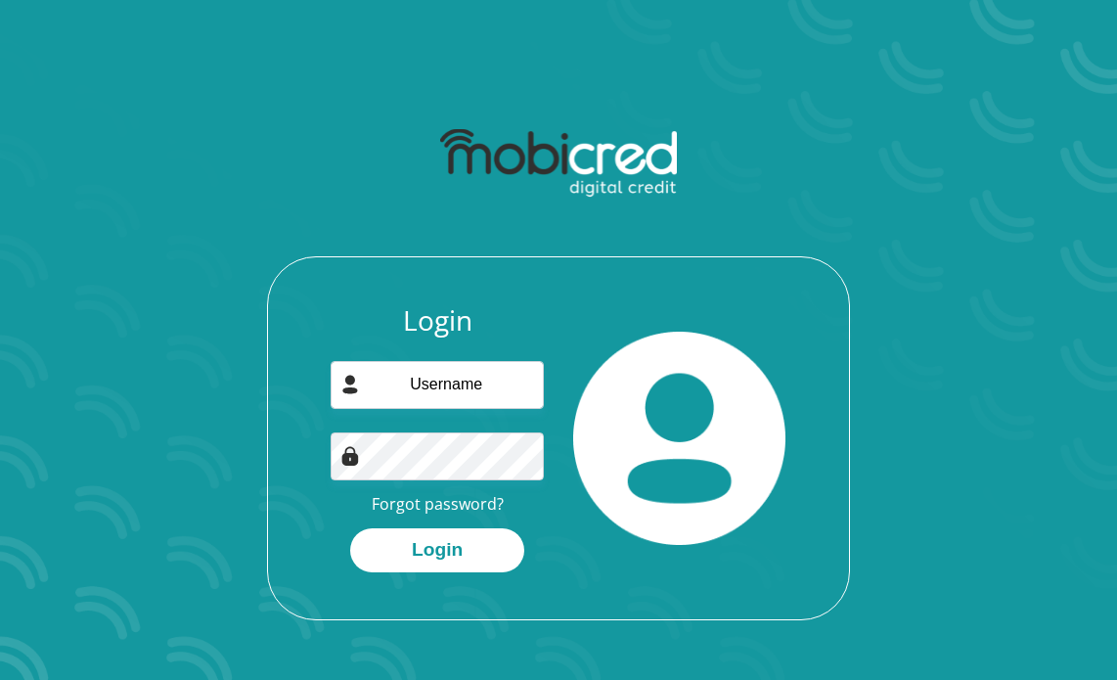 The width and height of the screenshot is (1117, 680). What do you see at coordinates (350, 384) in the screenshot?
I see `img: user-icon image` at bounding box center [350, 384].